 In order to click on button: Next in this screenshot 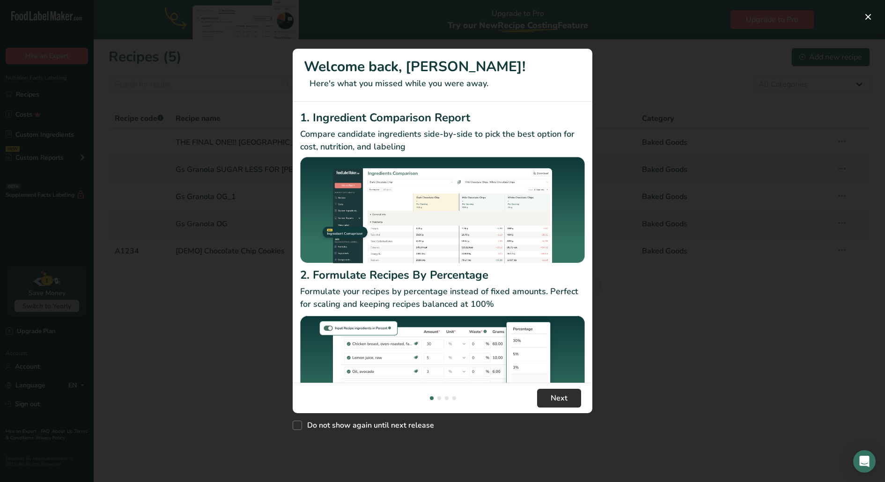, I will do `click(559, 398)`.